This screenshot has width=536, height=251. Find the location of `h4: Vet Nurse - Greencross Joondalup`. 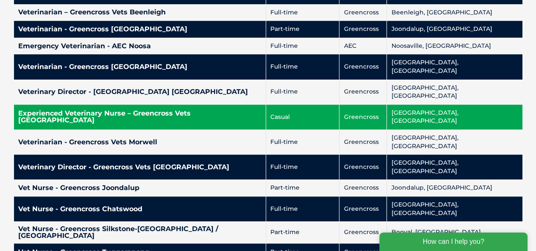

h4: Vet Nurse - Greencross Joondalup is located at coordinates (140, 188).